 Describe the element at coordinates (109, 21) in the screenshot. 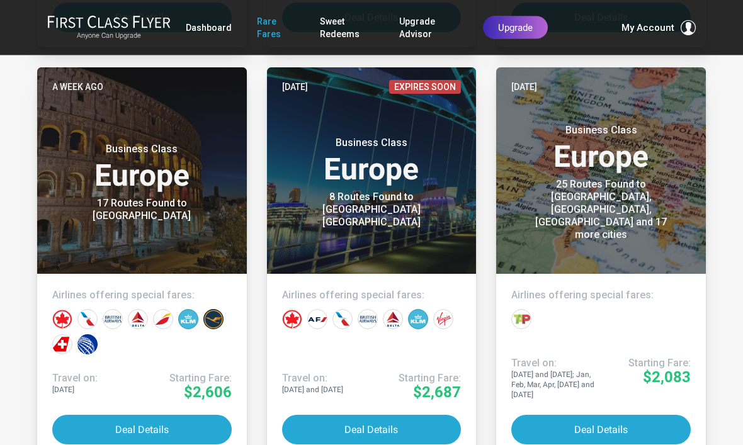

I see `img: First Class Flyer` at that location.